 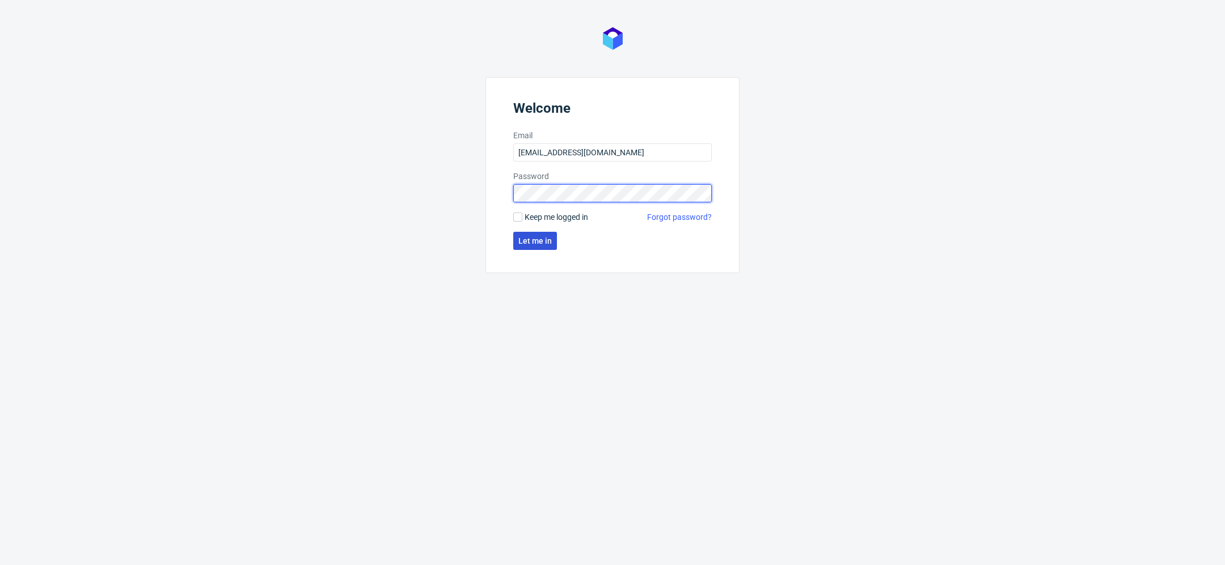 What do you see at coordinates (535, 241) in the screenshot?
I see `span: Let me in` at bounding box center [535, 241].